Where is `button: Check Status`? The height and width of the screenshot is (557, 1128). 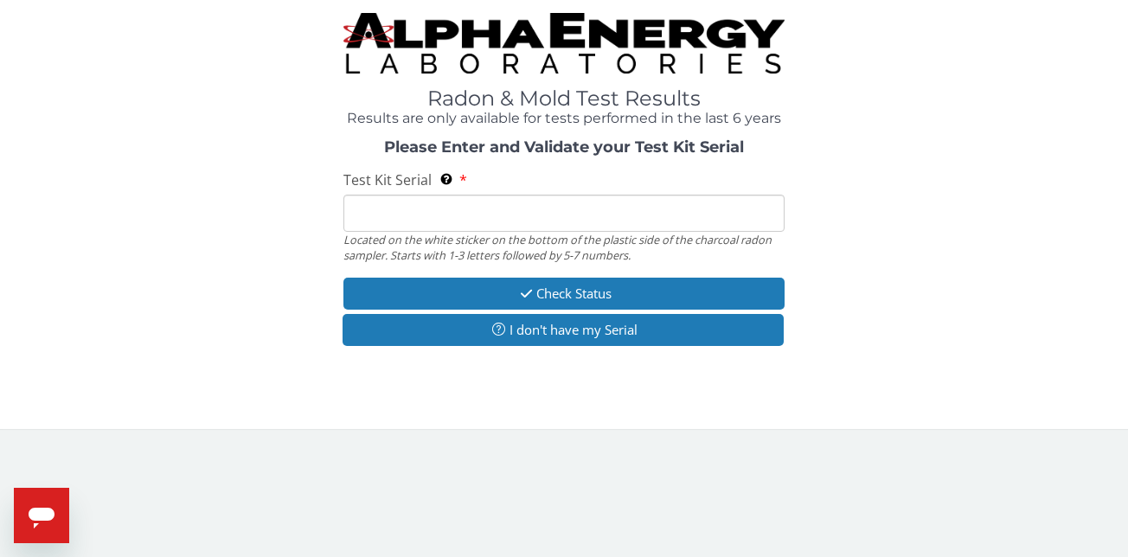 button: Check Status is located at coordinates (564, 293).